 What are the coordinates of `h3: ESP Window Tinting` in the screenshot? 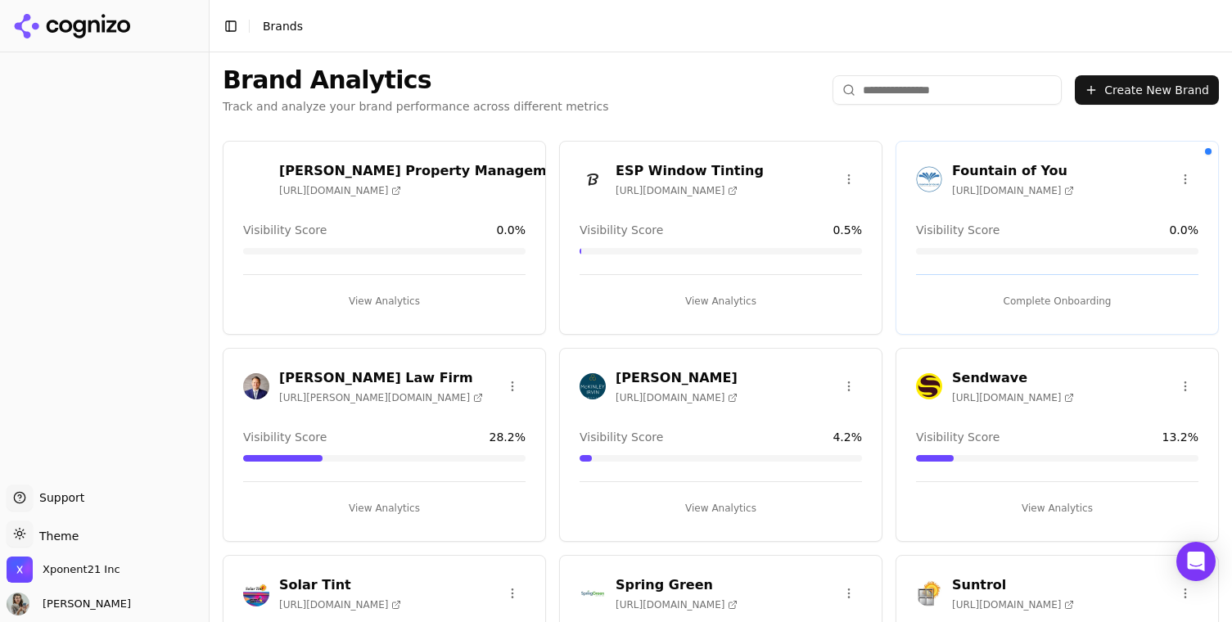 It's located at (689, 171).